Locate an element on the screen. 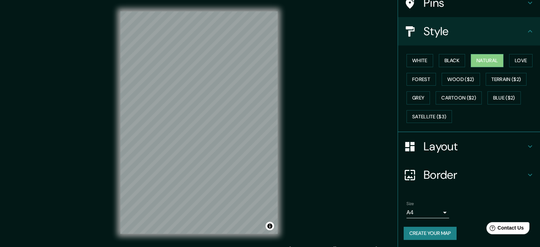  label: Size is located at coordinates (410, 203).